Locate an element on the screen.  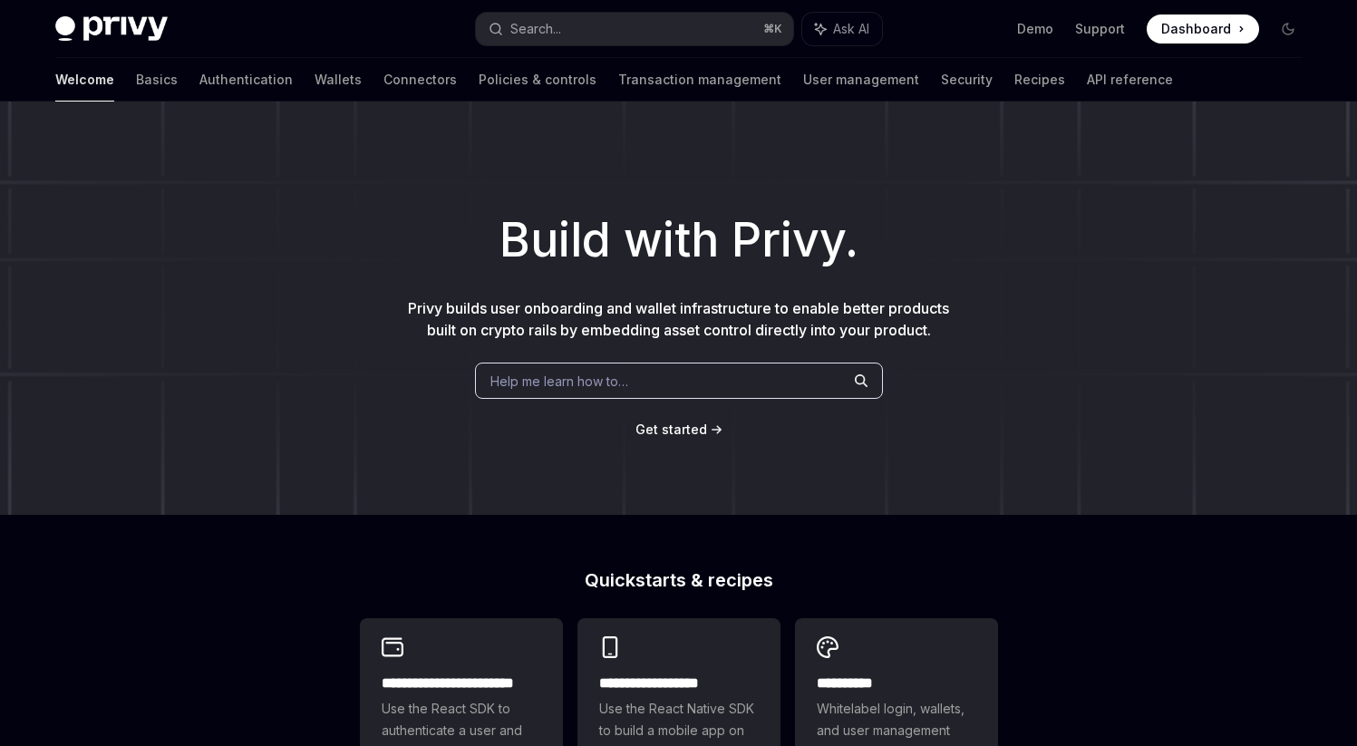
span: Help me learn how to… is located at coordinates (559, 381).